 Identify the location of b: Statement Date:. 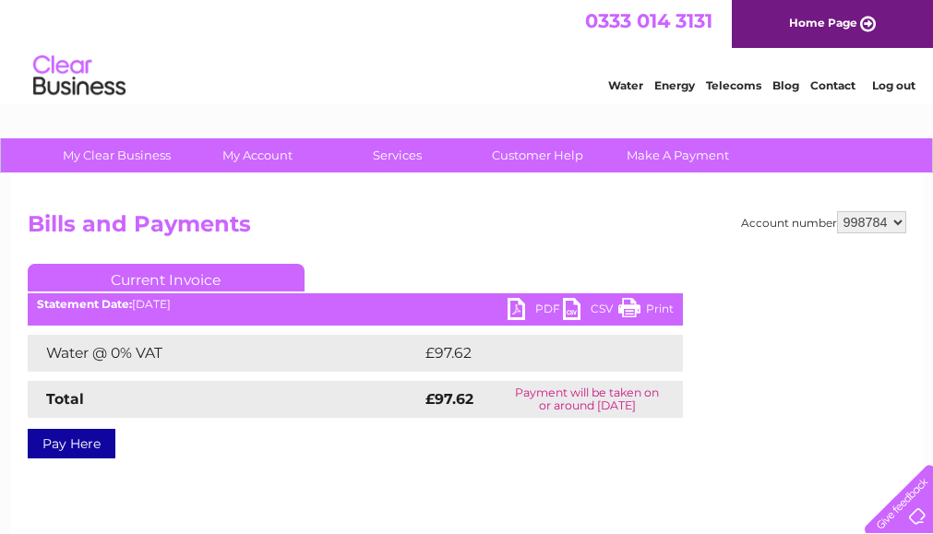
(84, 304).